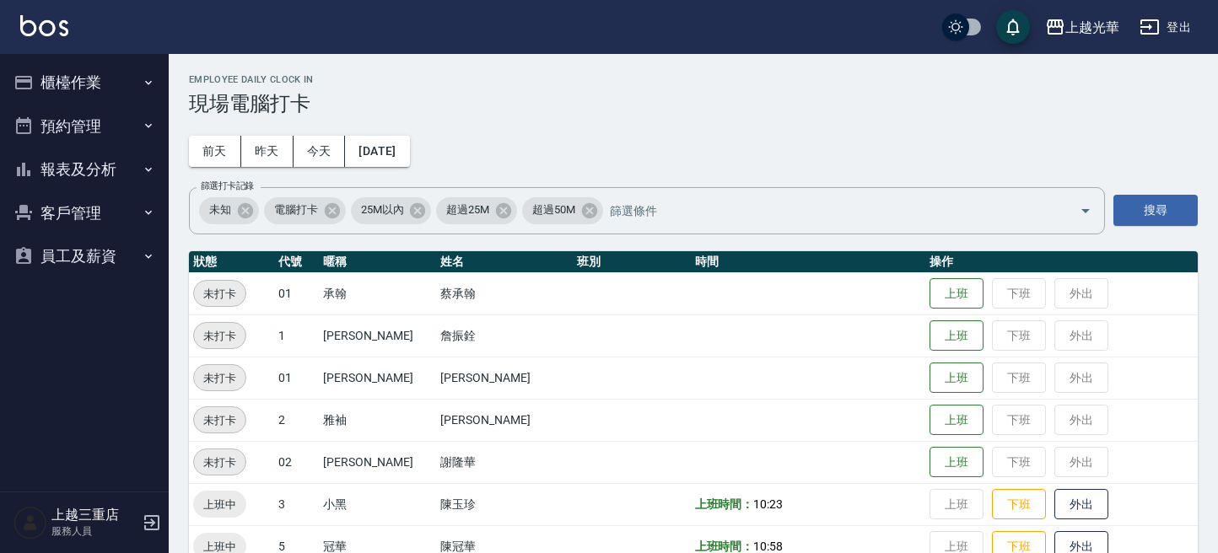 The image size is (1218, 553). Describe the element at coordinates (504, 293) in the screenshot. I see `td: 蔡承翰` at that location.